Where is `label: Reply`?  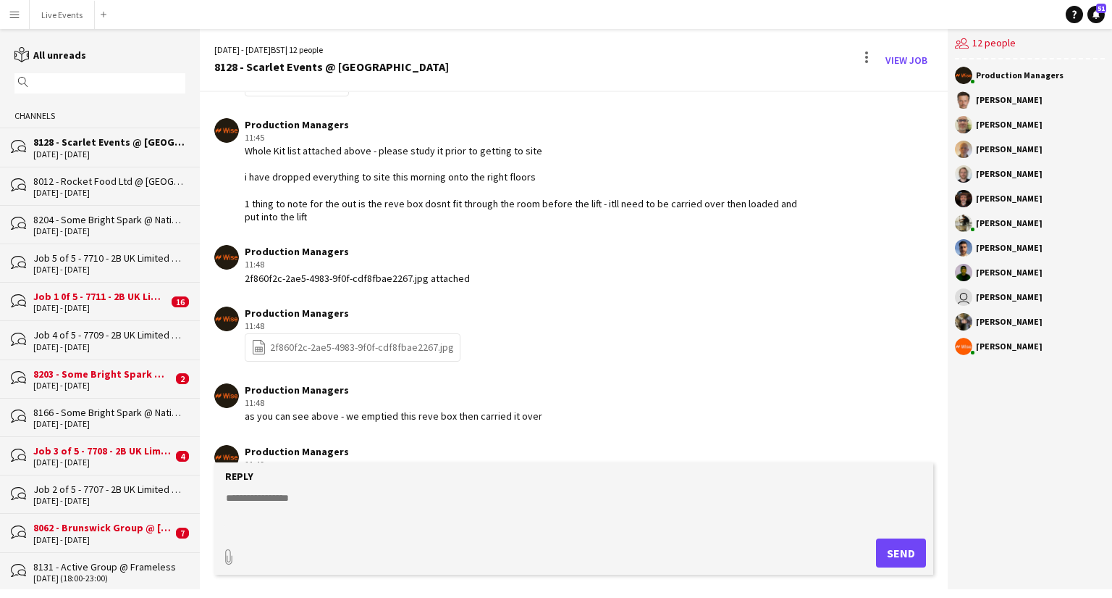 label: Reply is located at coordinates (239, 476).